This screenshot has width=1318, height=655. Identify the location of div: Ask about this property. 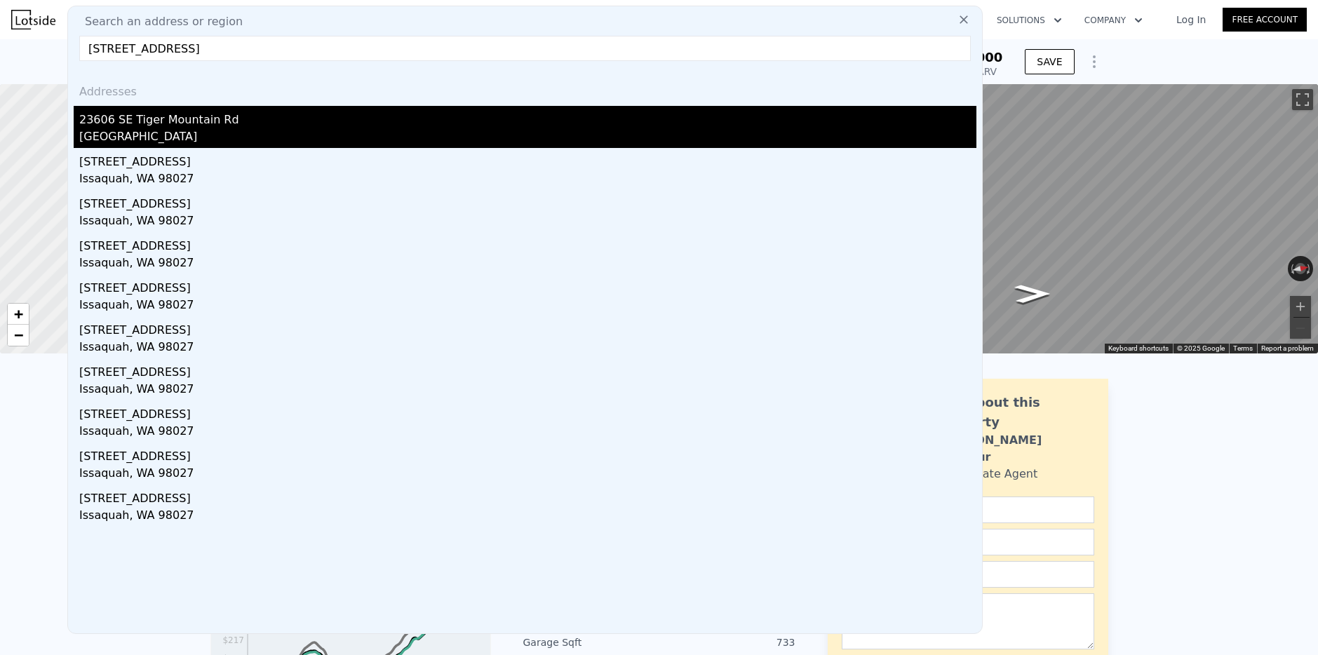
(1016, 412).